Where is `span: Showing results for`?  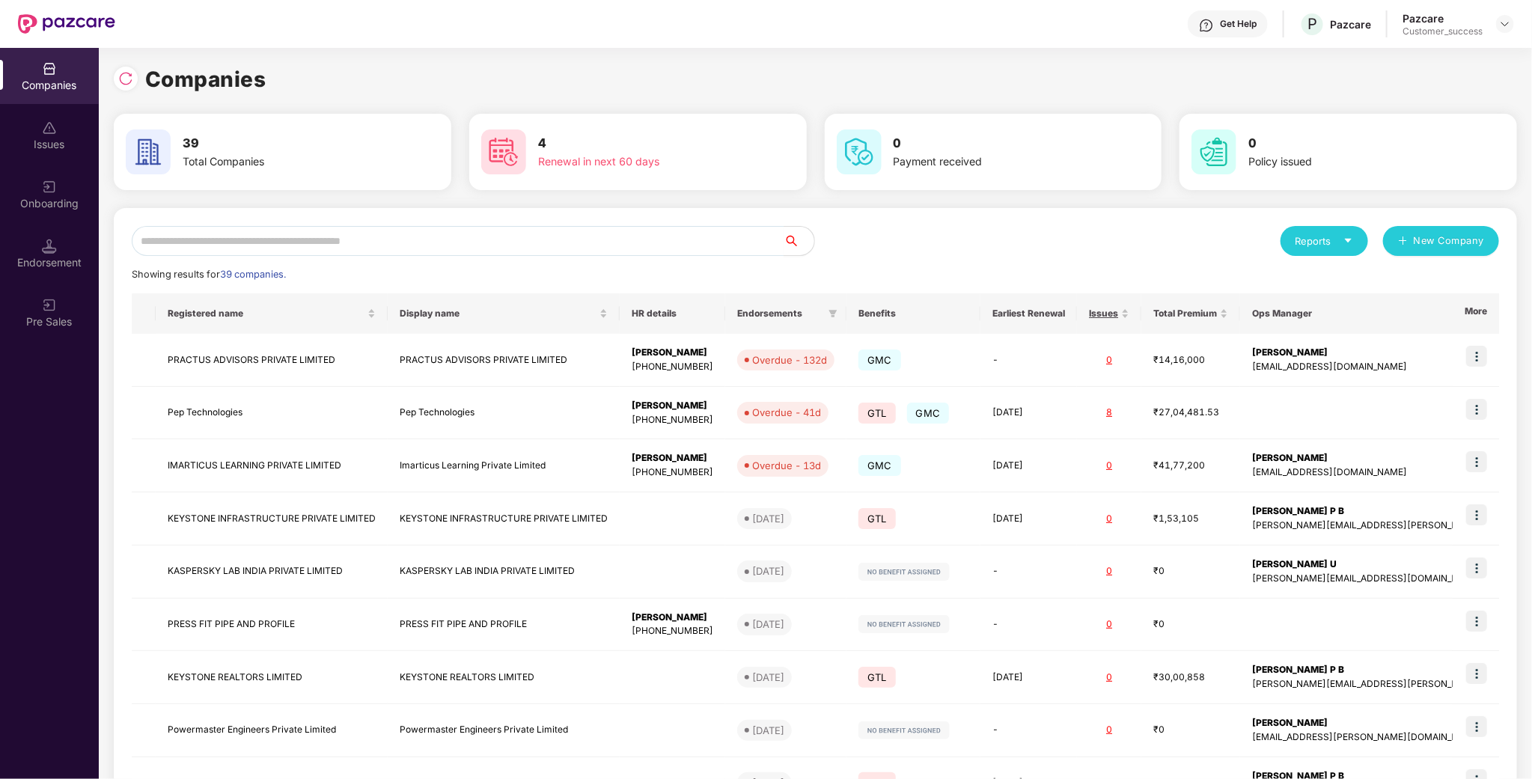 span: Showing results for is located at coordinates (209, 274).